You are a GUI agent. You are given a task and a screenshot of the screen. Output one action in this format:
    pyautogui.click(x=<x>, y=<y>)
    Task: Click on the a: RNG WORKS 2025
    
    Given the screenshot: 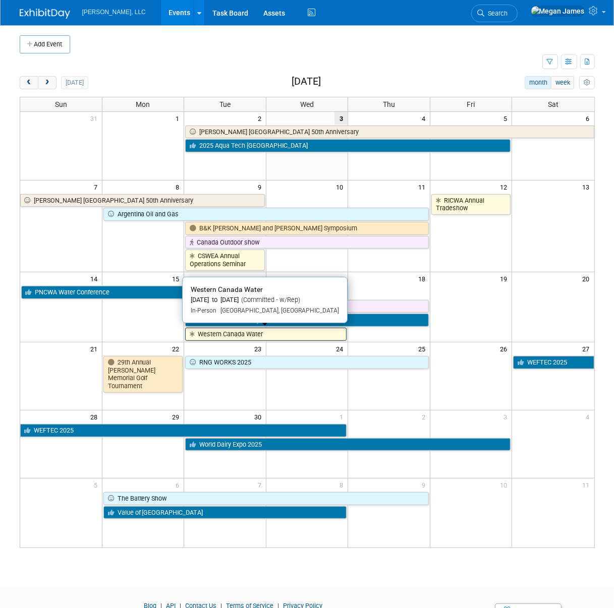 What is the action you would take?
    pyautogui.click(x=307, y=363)
    